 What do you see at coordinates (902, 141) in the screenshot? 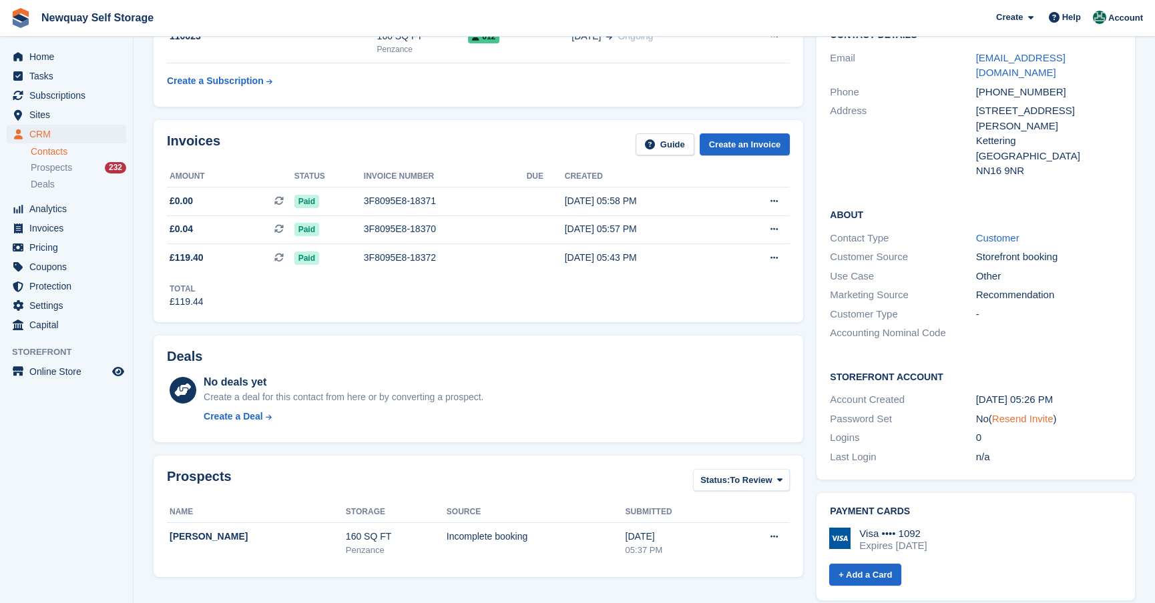
I see `div: Address` at bounding box center [902, 141].